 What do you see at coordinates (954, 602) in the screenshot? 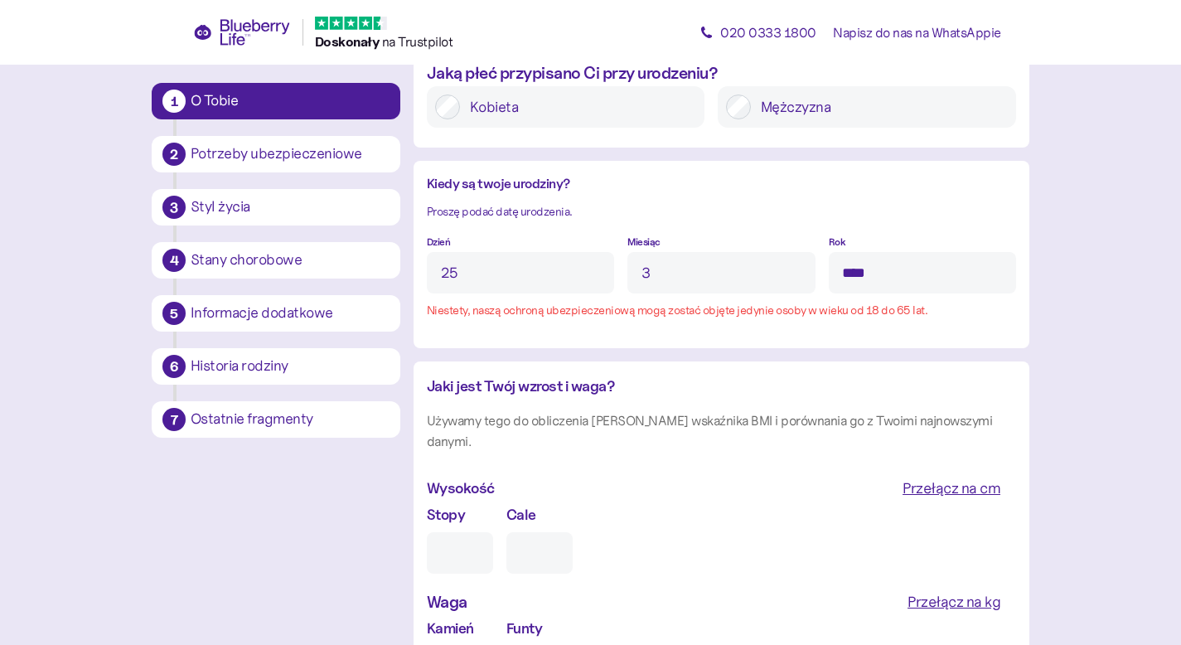
I see `button: Przełącz na kg` at bounding box center [954, 602].